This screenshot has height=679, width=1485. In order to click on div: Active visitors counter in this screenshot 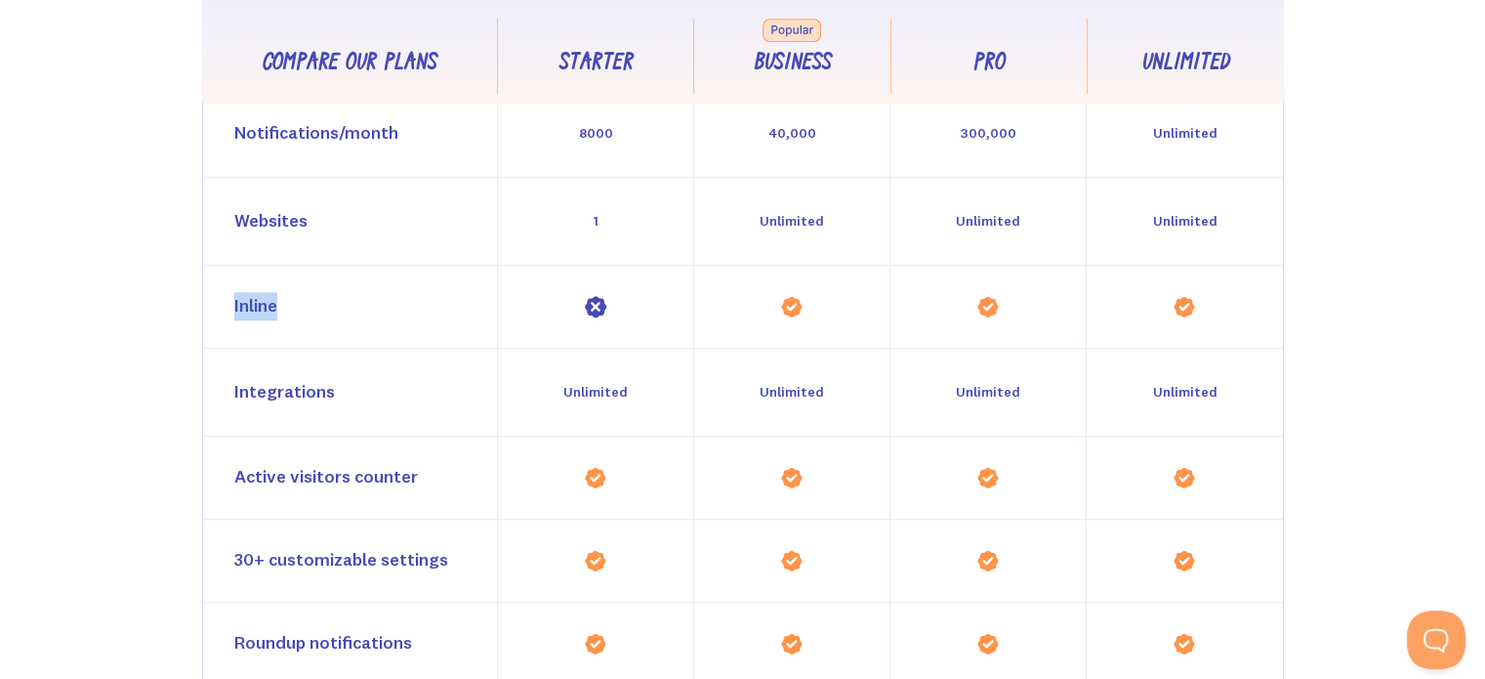, I will do `click(326, 477)`.